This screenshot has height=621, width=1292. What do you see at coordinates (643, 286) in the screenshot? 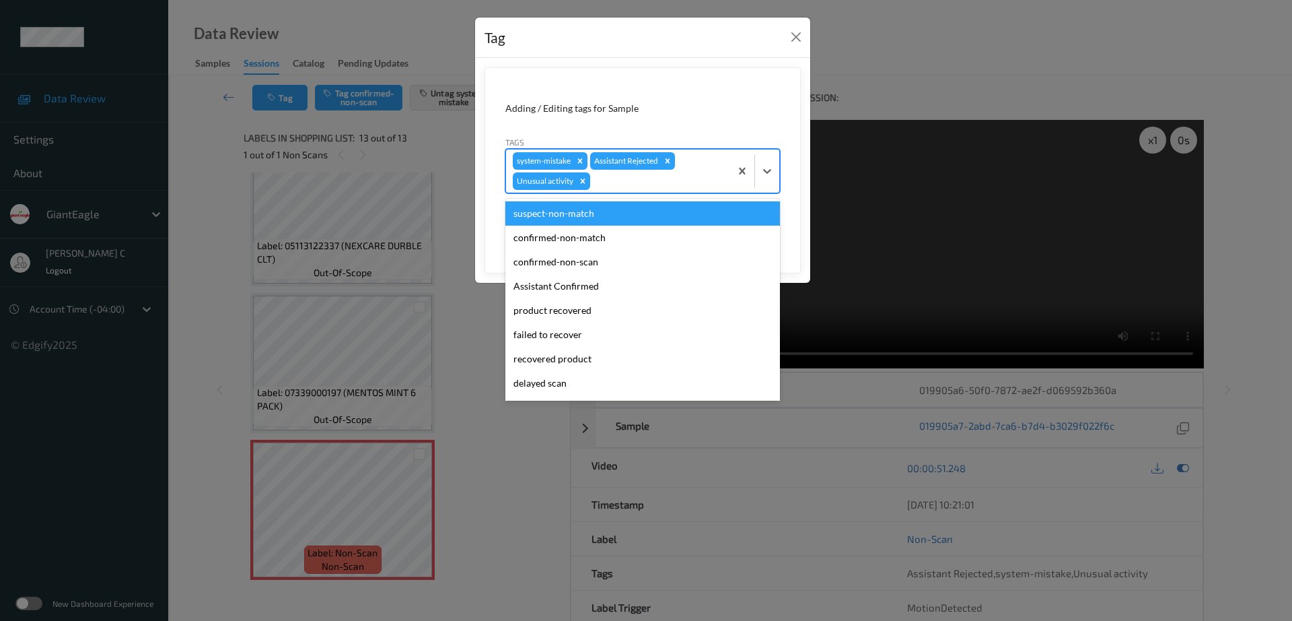
I see `div: Assistant Confirmed` at bounding box center [643, 286].